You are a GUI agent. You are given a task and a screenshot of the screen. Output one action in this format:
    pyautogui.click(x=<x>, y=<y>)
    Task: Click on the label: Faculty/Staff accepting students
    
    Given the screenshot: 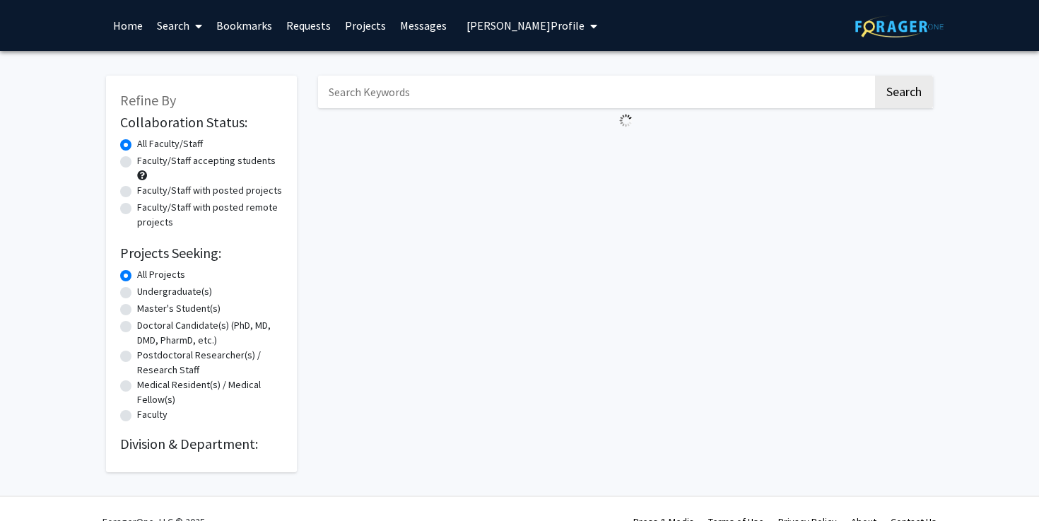 What is the action you would take?
    pyautogui.click(x=206, y=160)
    